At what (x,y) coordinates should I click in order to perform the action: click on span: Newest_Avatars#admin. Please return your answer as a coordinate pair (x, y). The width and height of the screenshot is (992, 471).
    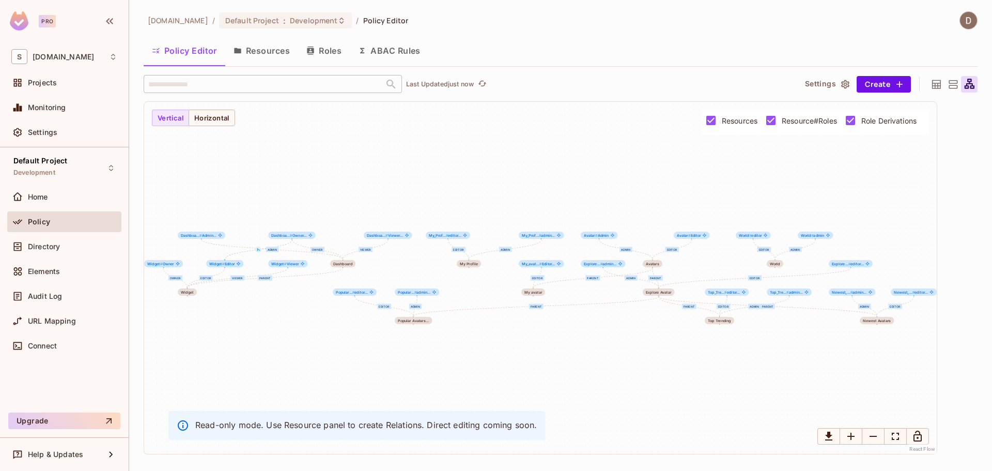
    Looking at the image, I should click on (852, 292).